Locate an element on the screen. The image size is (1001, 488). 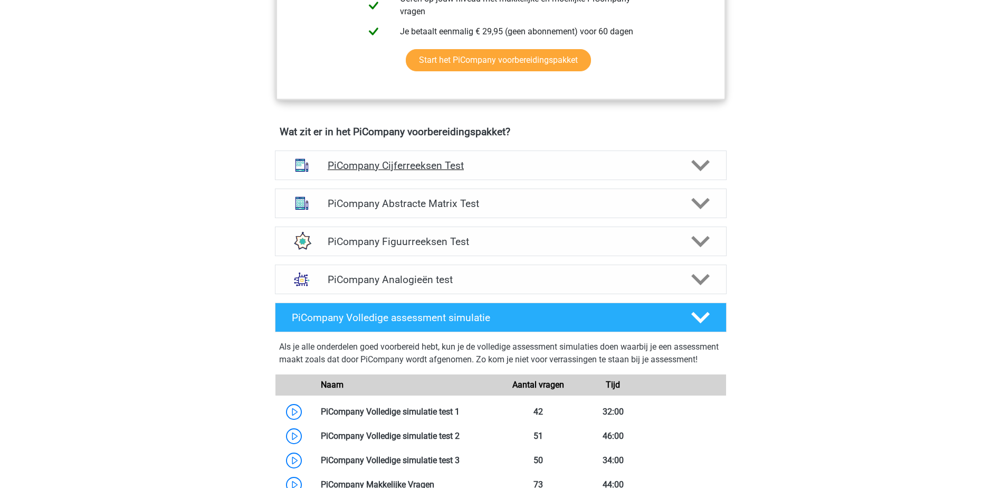
div: Tijd is located at coordinates (613, 385).